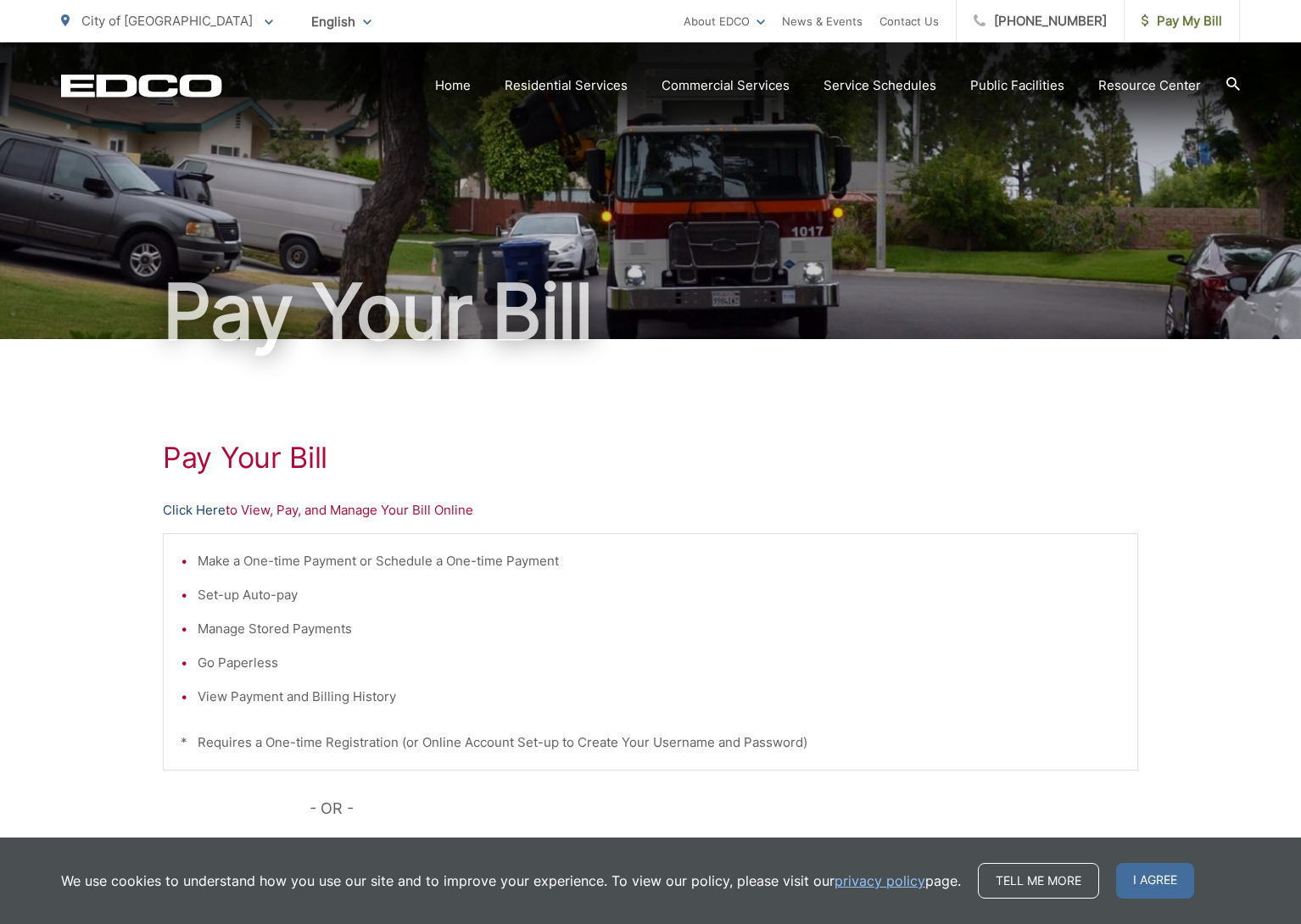 The width and height of the screenshot is (1301, 924). What do you see at coordinates (511, 881) in the screenshot?
I see `p: We use cookies to understand how you use our site and to improve your experience. To view our pol...` at bounding box center [511, 881].